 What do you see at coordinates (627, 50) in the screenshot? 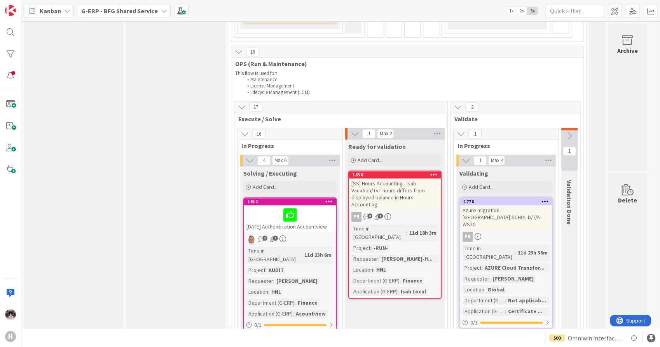
I see `div: Archive` at bounding box center [627, 50].